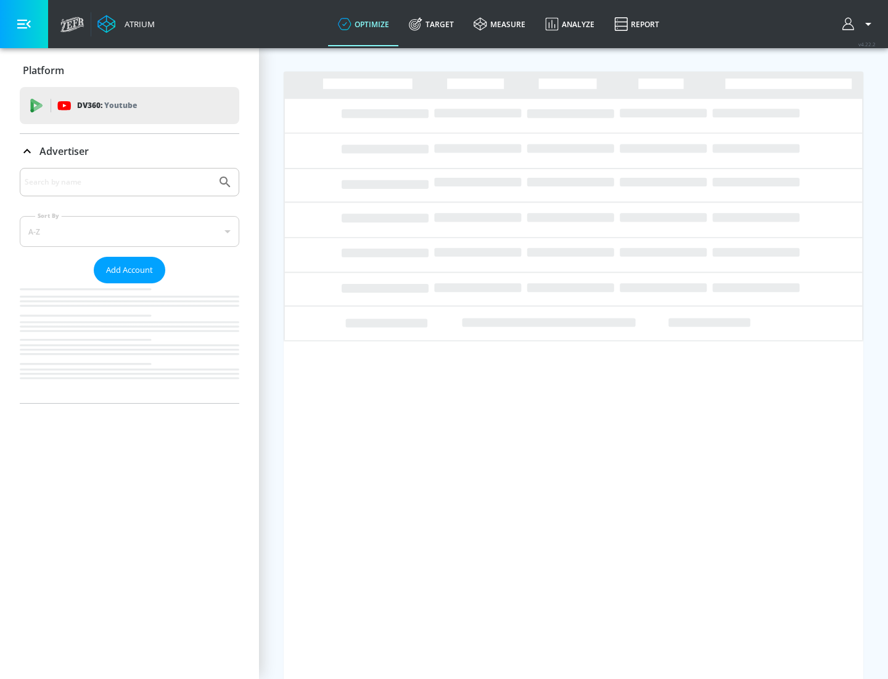 The image size is (888, 679). I want to click on a: Report, so click(637, 24).